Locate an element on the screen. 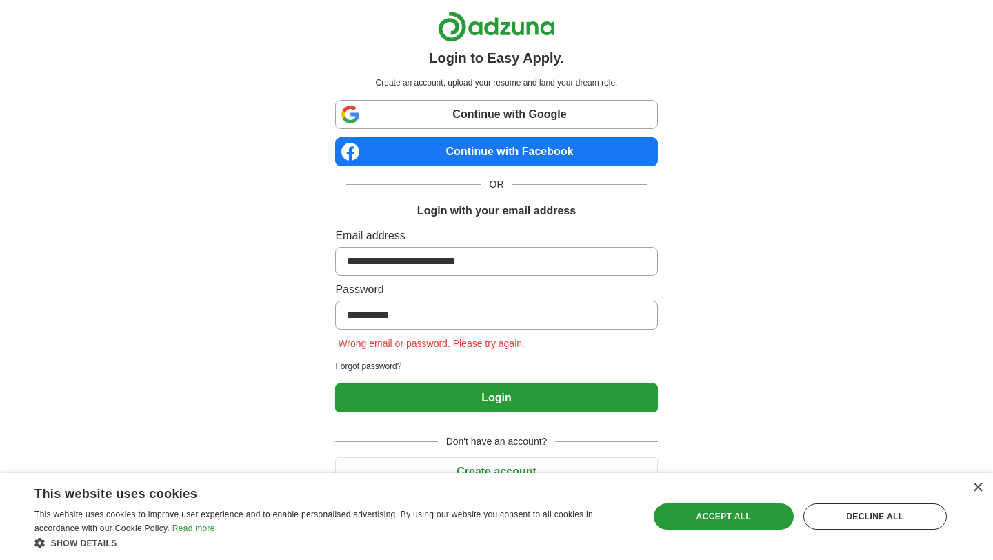 The width and height of the screenshot is (993, 560). div: Decline all is located at coordinates (875, 517).